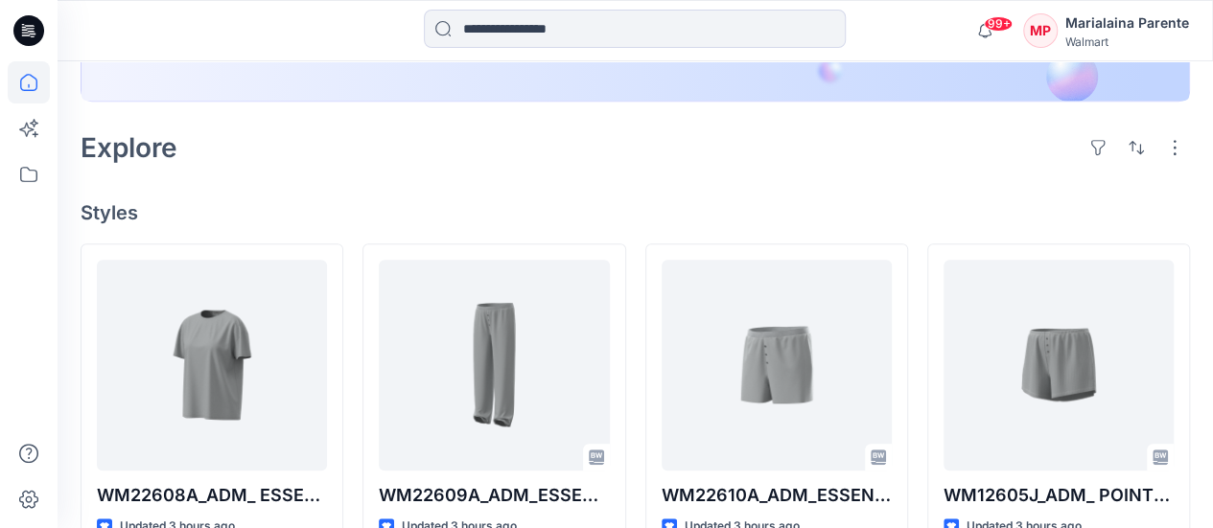 This screenshot has height=528, width=1213. I want to click on a: WM12605J_ADM_ POINTELLE SHORT, so click(1059, 365).